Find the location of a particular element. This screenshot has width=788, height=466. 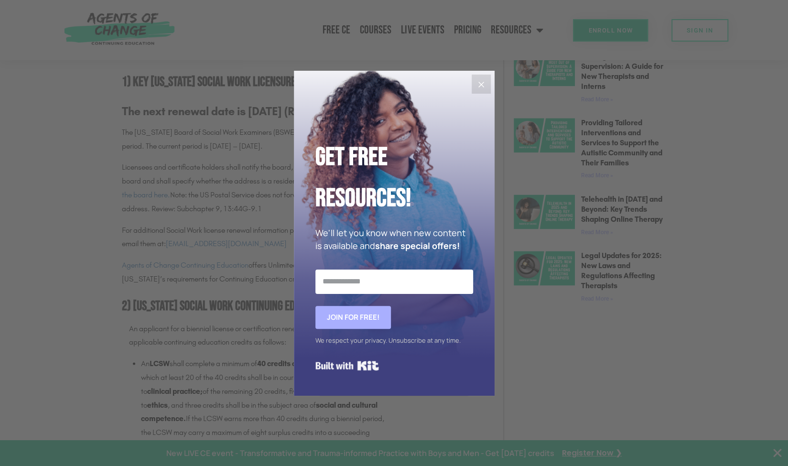

a: Built with Kit is located at coordinates (347, 366).